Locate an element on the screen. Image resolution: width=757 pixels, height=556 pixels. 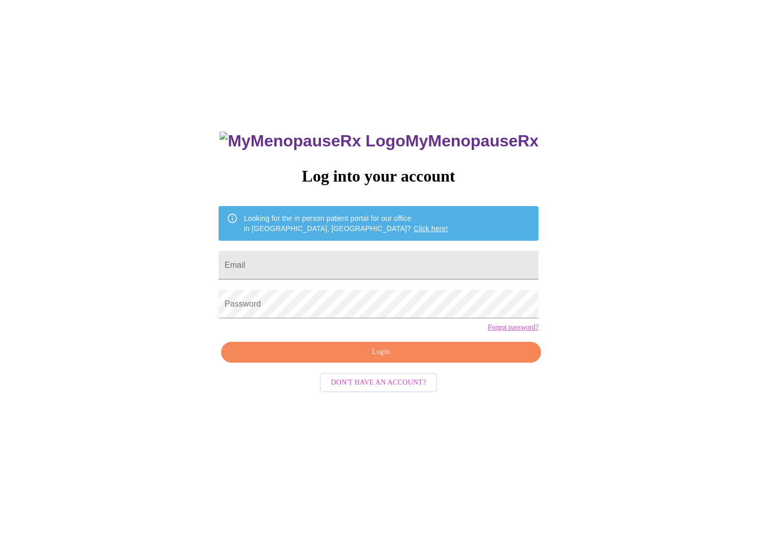
span: Don't have an account? is located at coordinates (379, 382).